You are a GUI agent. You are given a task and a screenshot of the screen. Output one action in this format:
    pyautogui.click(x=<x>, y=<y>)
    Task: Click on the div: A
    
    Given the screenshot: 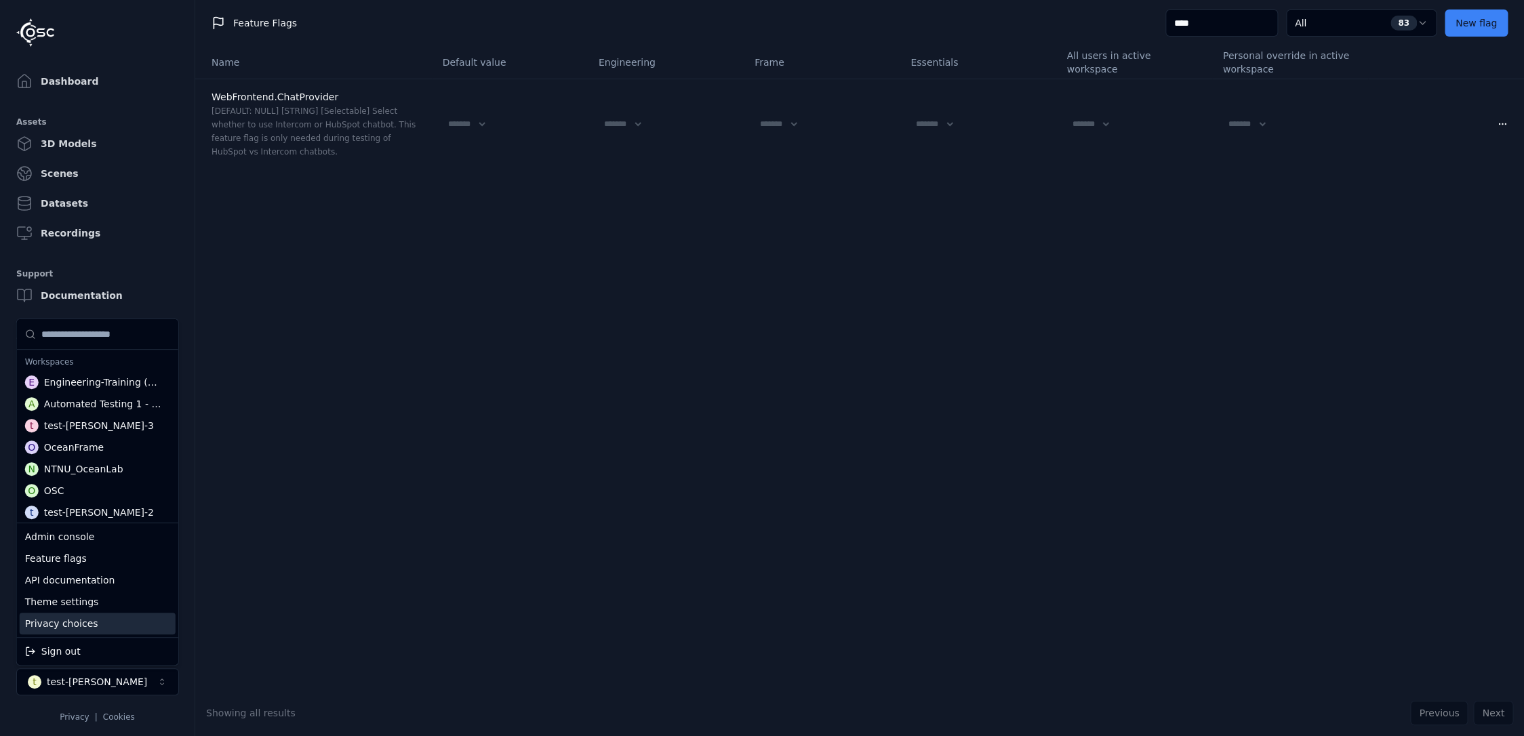 What is the action you would take?
    pyautogui.click(x=32, y=404)
    